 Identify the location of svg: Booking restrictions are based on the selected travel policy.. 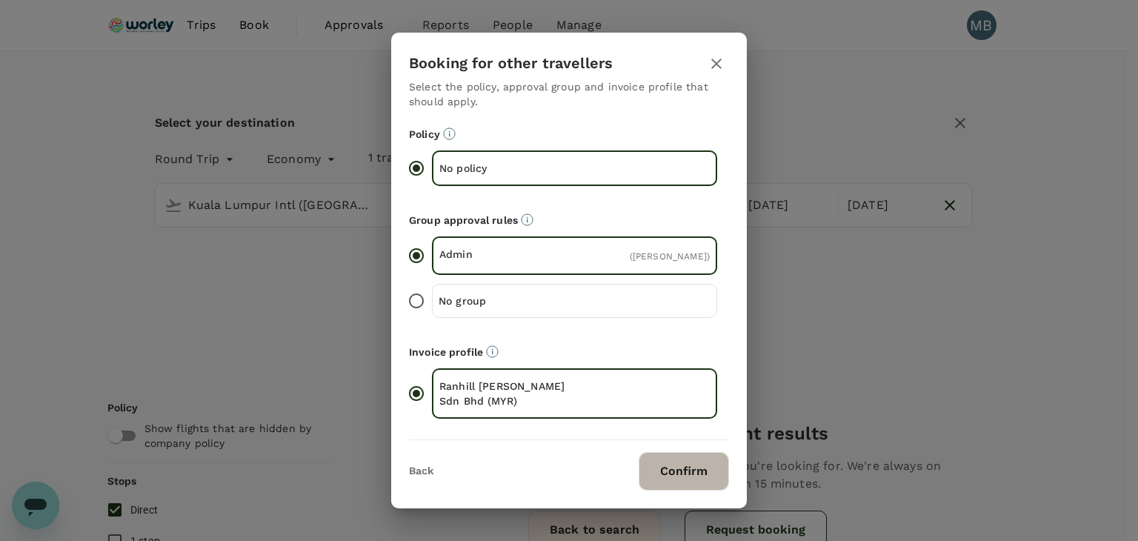
(449, 133).